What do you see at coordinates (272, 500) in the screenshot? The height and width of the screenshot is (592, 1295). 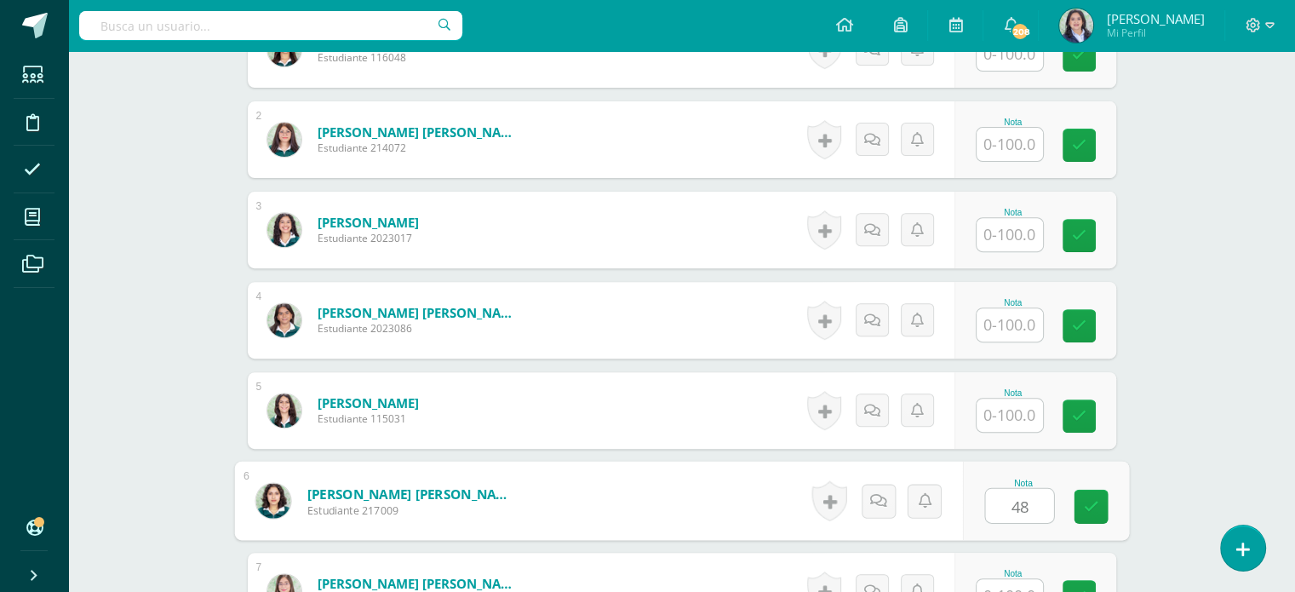 I see `img: f1cf926bdd2dd0e98c1b3022f2eab510.png` at bounding box center [272, 500].